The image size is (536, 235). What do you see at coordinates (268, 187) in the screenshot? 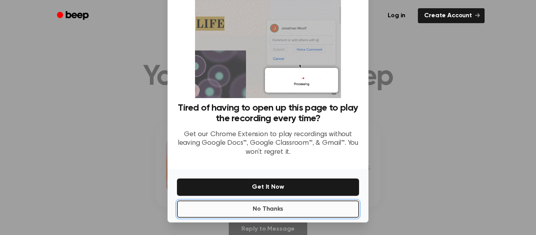
I see `button: Get It Now` at bounding box center [268, 187].